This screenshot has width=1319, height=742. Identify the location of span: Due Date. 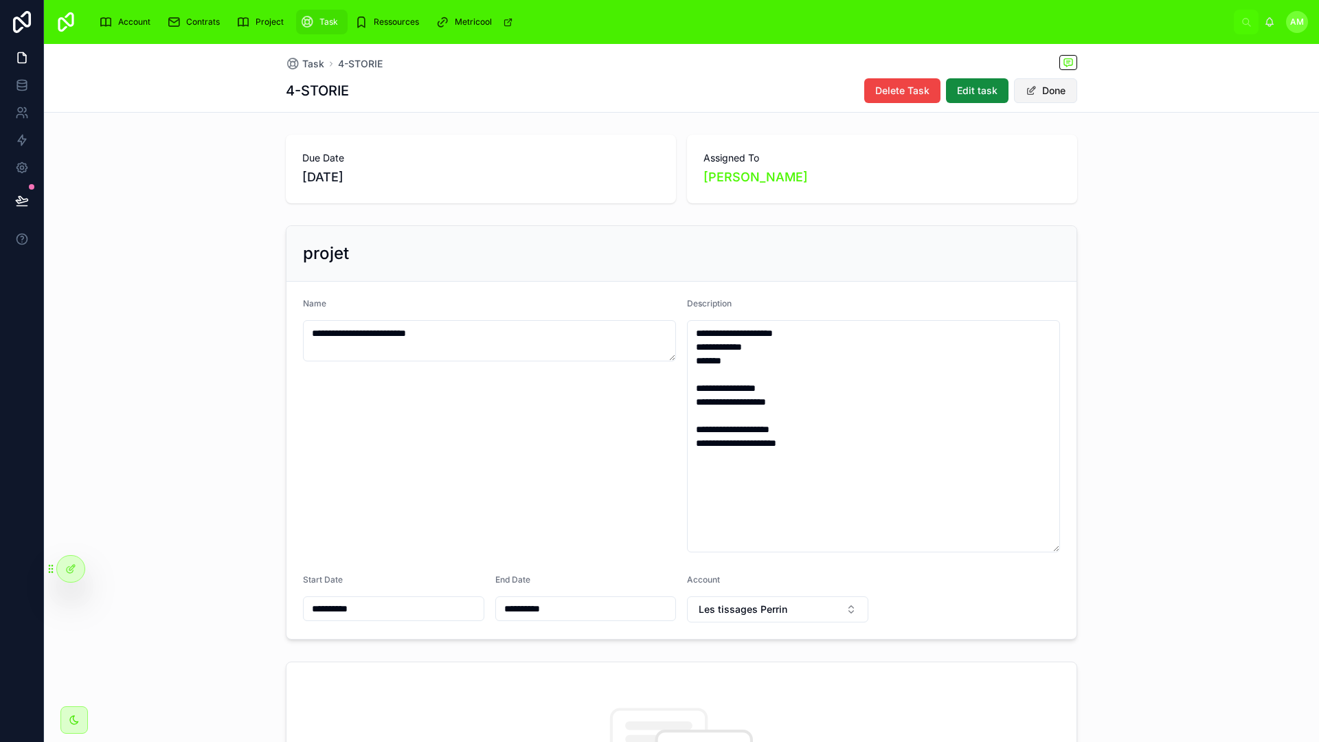
(481, 158).